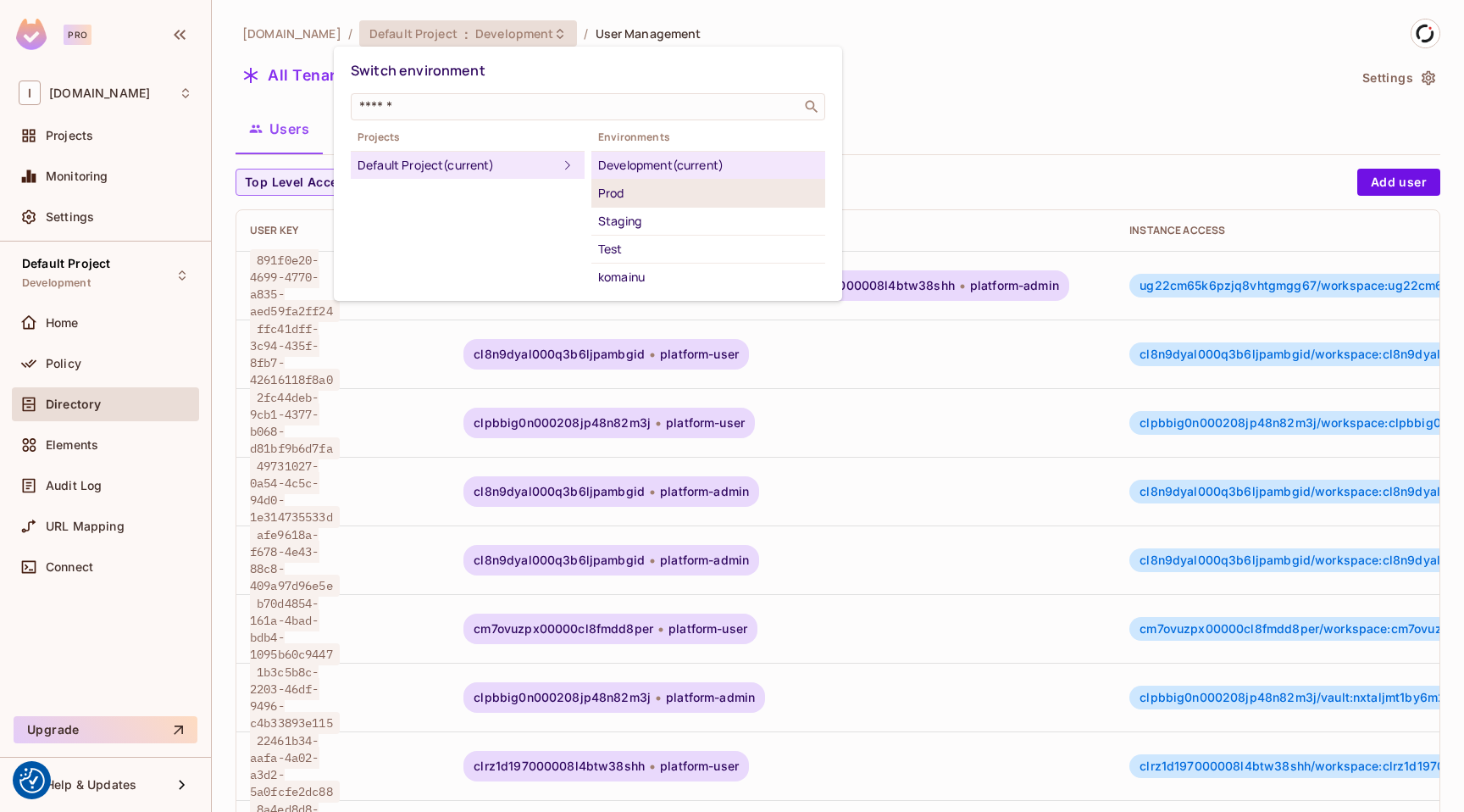 The image size is (1464, 812). I want to click on img: Revisit consent button, so click(32, 781).